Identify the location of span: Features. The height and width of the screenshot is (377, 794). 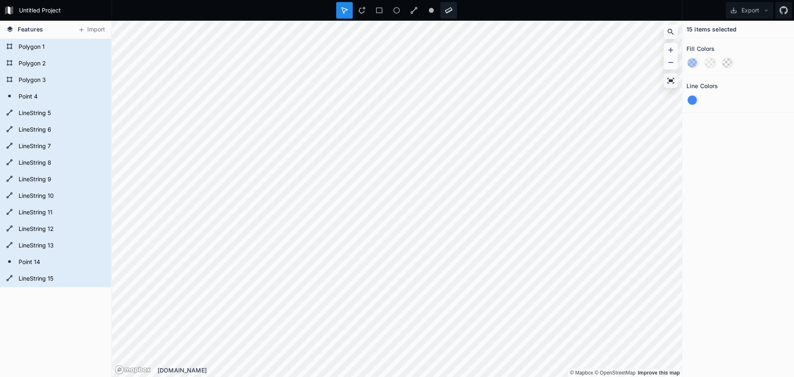
(30, 29).